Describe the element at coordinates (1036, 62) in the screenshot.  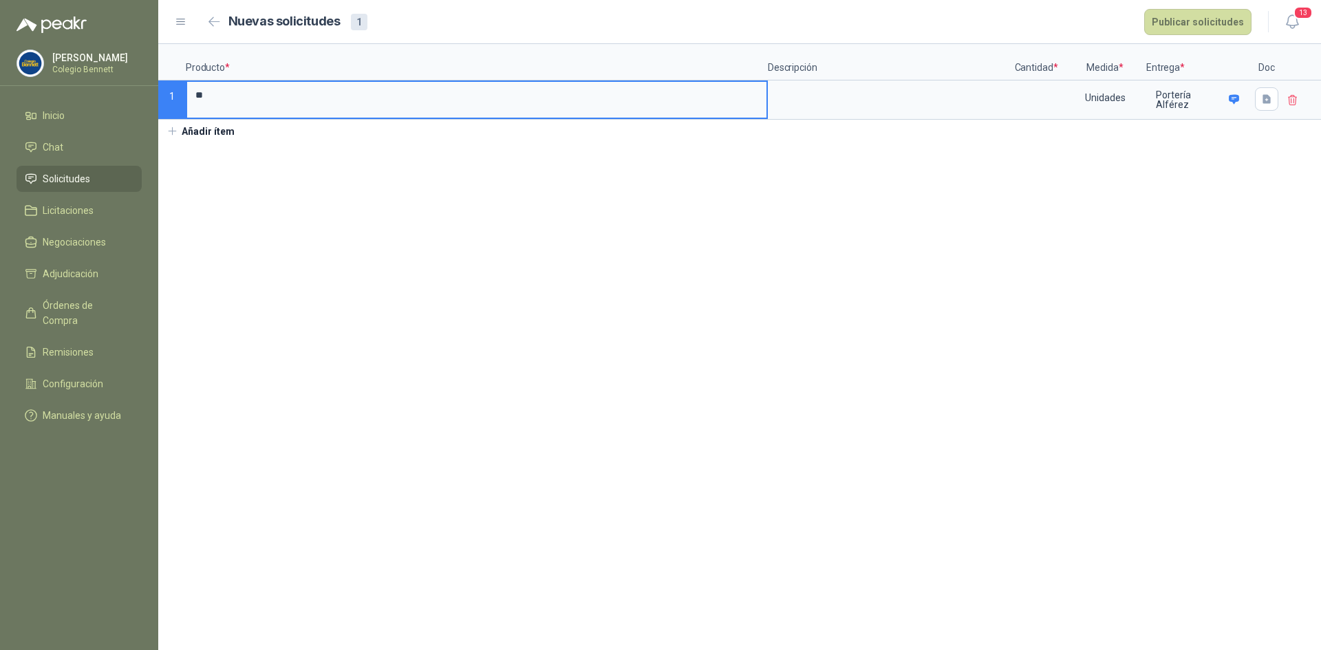
I see `p: Cantidad` at that location.